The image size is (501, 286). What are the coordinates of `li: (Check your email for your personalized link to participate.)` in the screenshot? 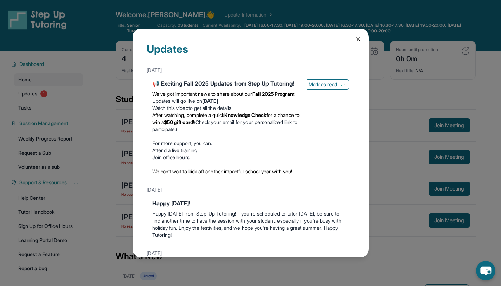 It's located at (226, 122).